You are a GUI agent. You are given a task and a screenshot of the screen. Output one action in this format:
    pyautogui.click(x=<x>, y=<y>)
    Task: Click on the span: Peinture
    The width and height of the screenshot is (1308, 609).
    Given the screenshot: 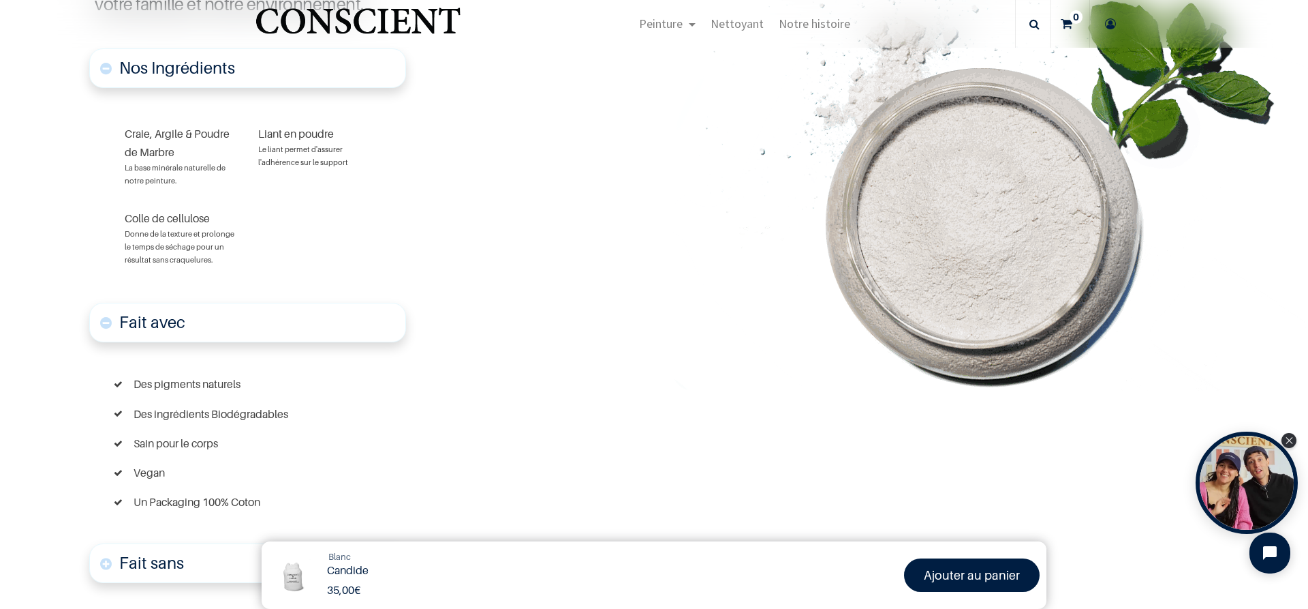 What is the action you would take?
    pyautogui.click(x=661, y=23)
    